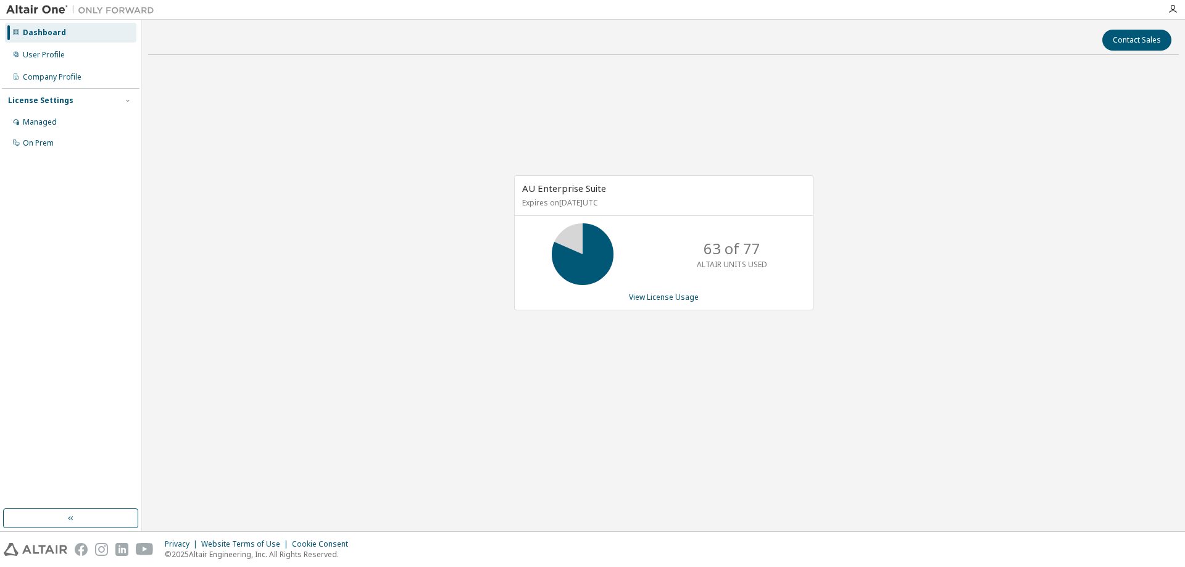 The width and height of the screenshot is (1185, 567). Describe the element at coordinates (144, 549) in the screenshot. I see `img: youtube.svg` at that location.